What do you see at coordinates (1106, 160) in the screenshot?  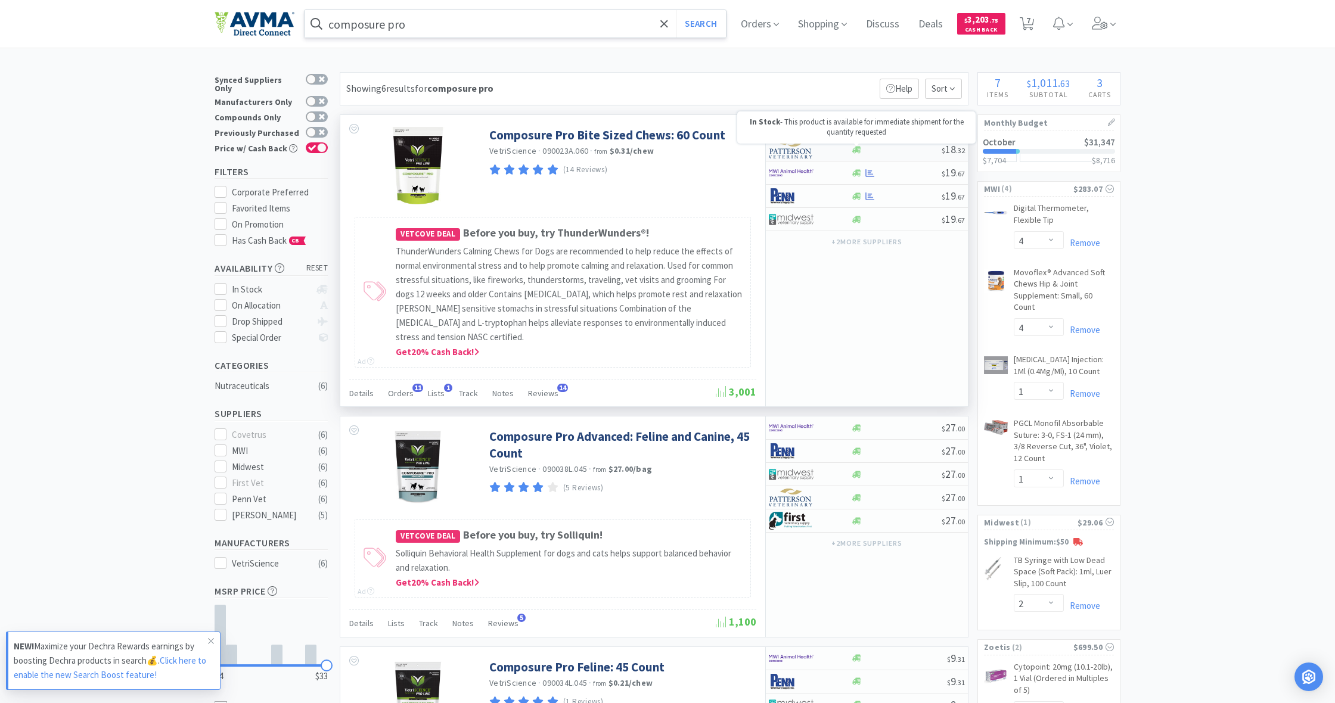 I see `span: 8,716` at bounding box center [1106, 160].